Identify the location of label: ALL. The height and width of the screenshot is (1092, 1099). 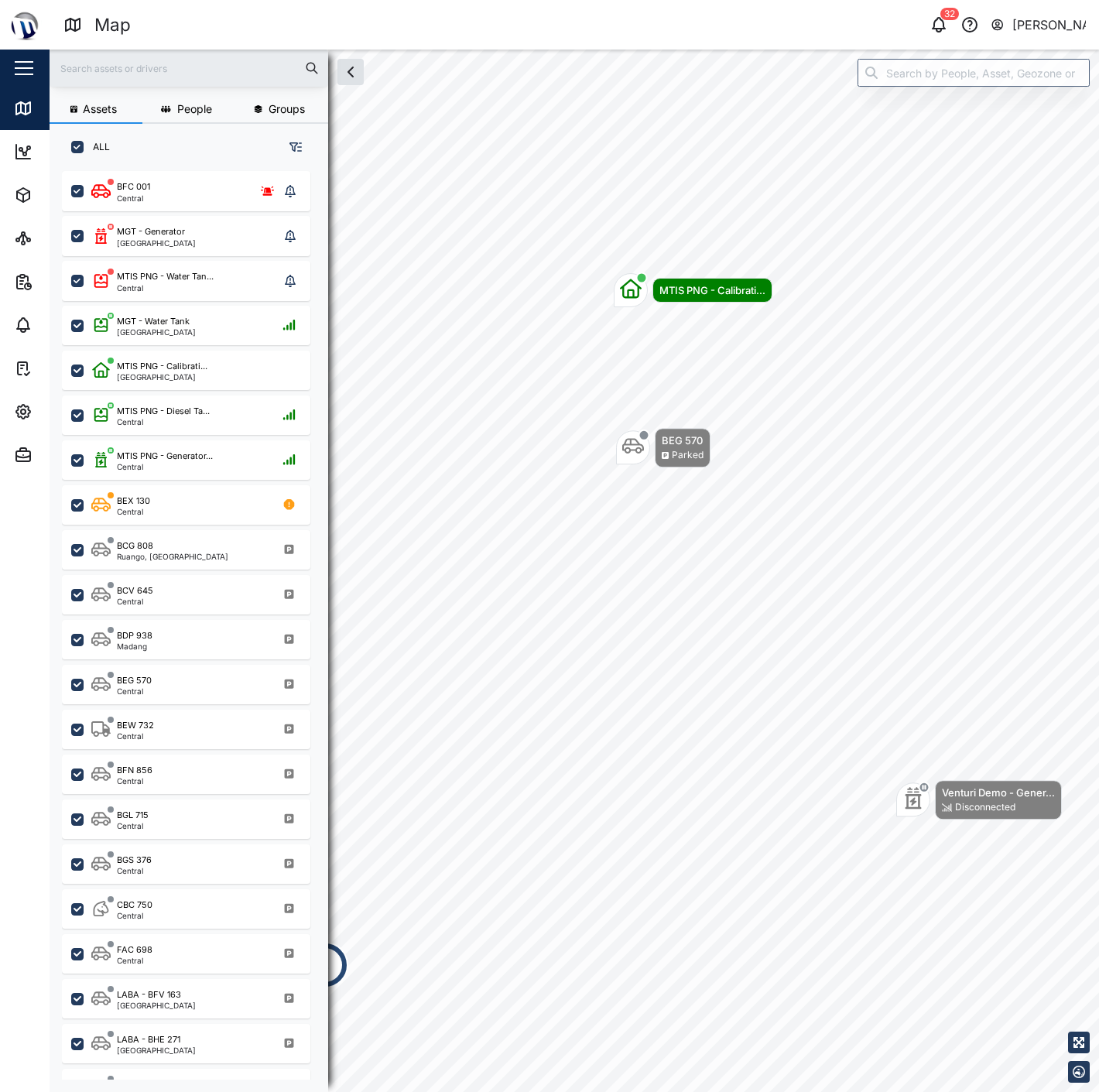
(96, 147).